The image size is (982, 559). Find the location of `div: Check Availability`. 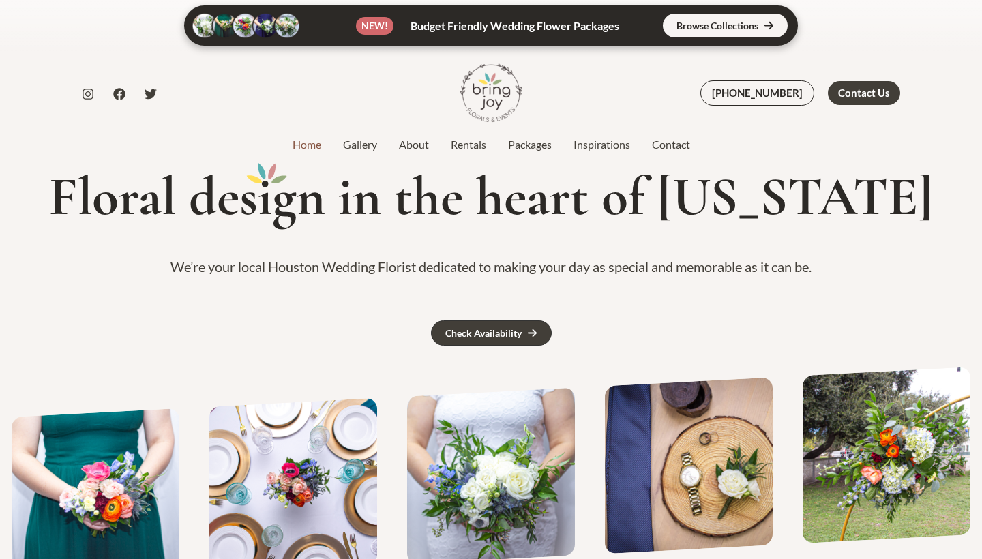

div: Check Availability is located at coordinates (483, 333).